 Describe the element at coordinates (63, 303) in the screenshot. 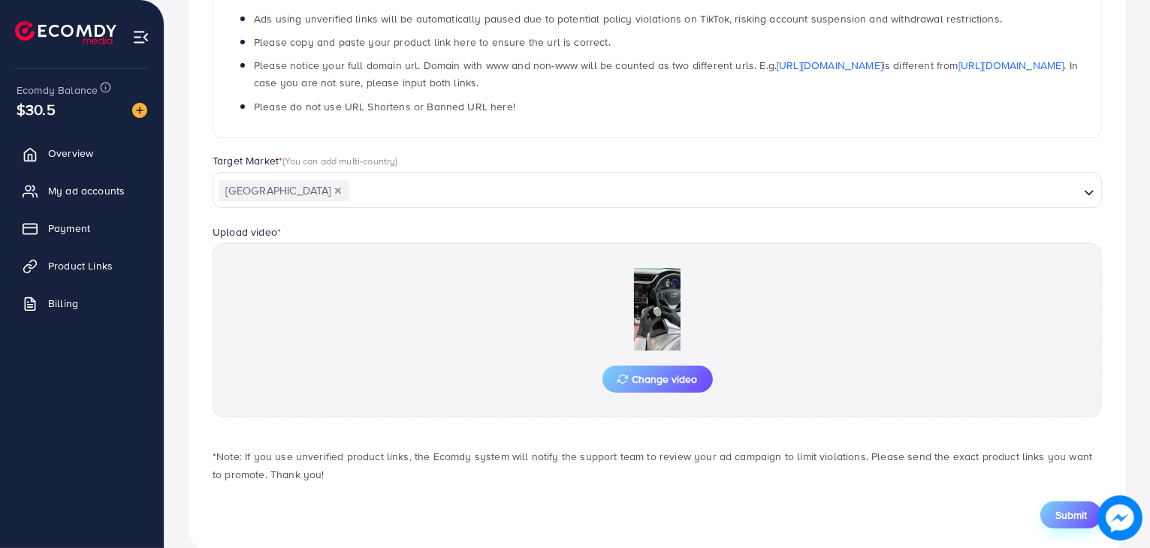

I see `span: Billing` at that location.